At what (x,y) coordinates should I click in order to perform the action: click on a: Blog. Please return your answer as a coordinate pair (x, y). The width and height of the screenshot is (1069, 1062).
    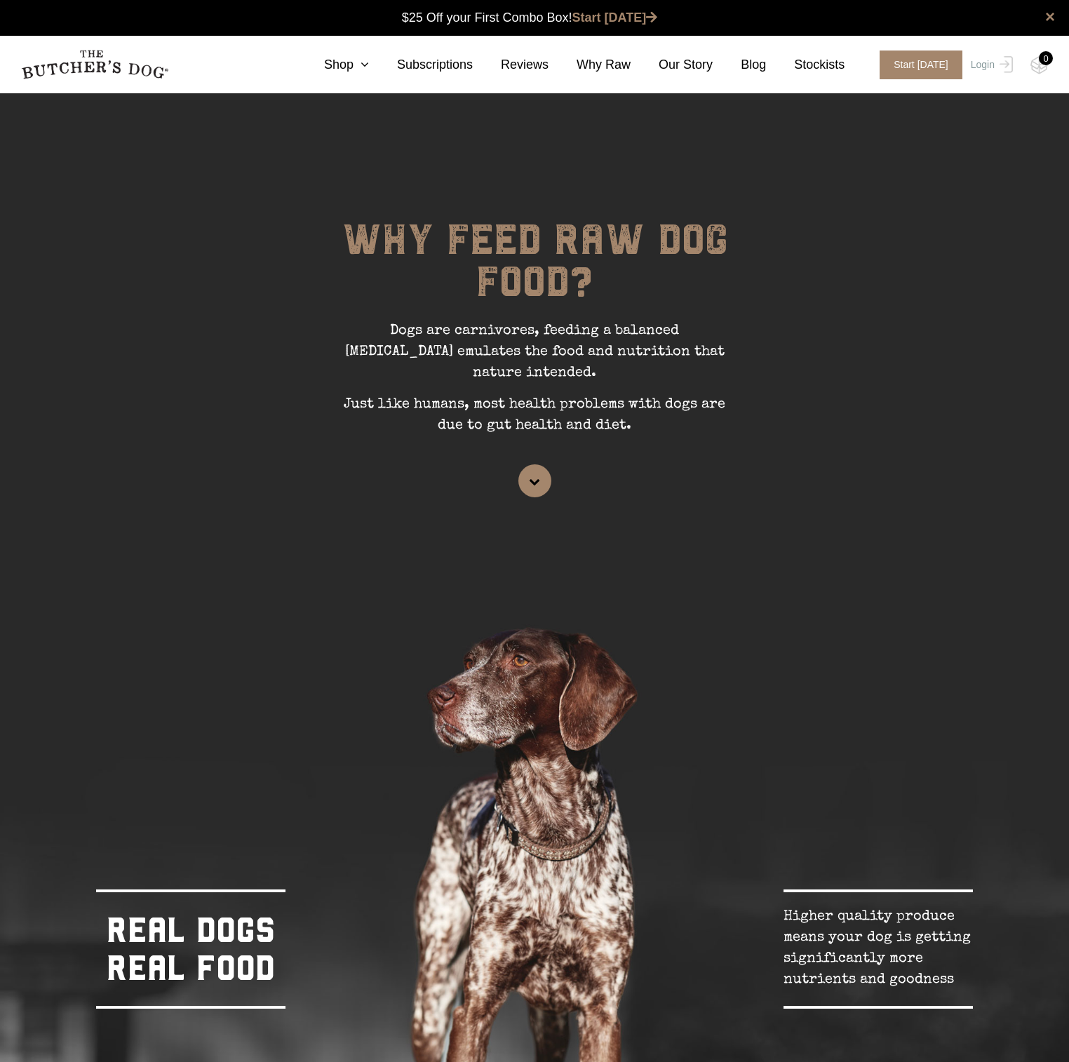
    Looking at the image, I should click on (739, 65).